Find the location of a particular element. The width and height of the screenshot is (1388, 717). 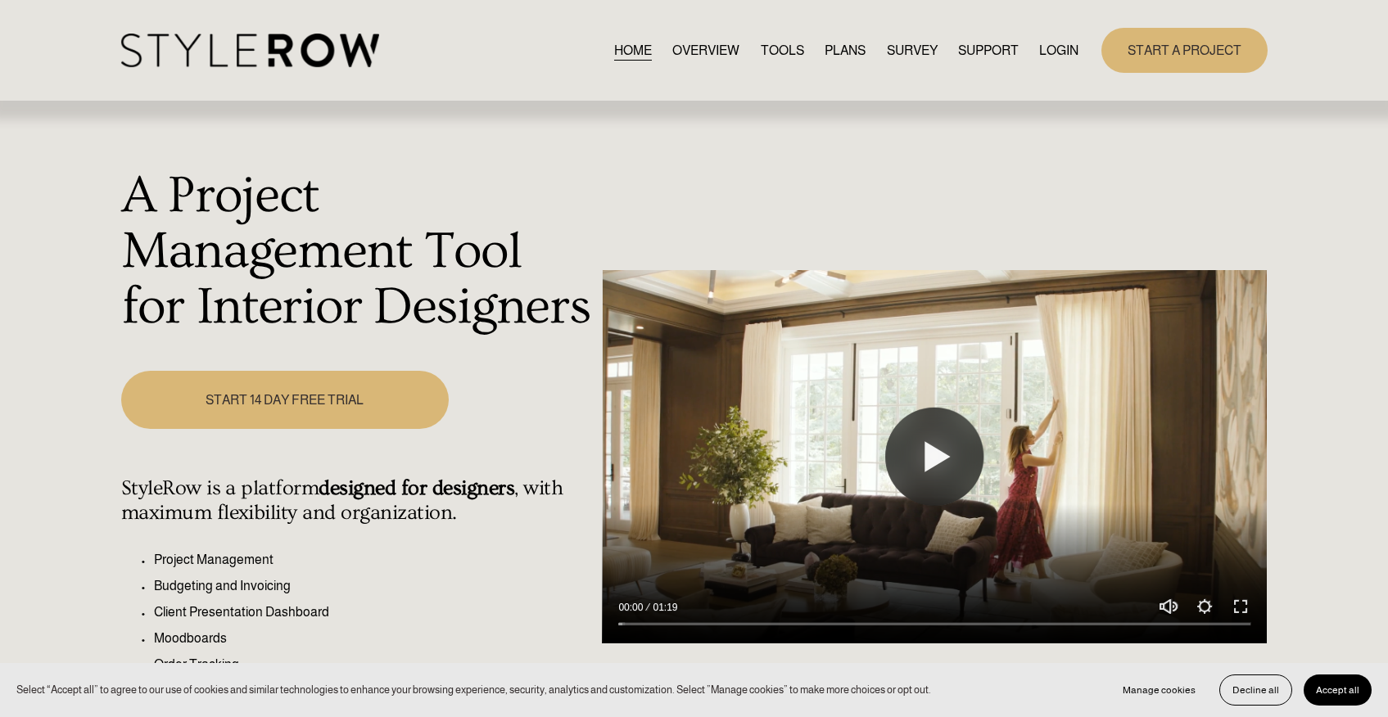

a: PLANS is located at coordinates (845, 50).